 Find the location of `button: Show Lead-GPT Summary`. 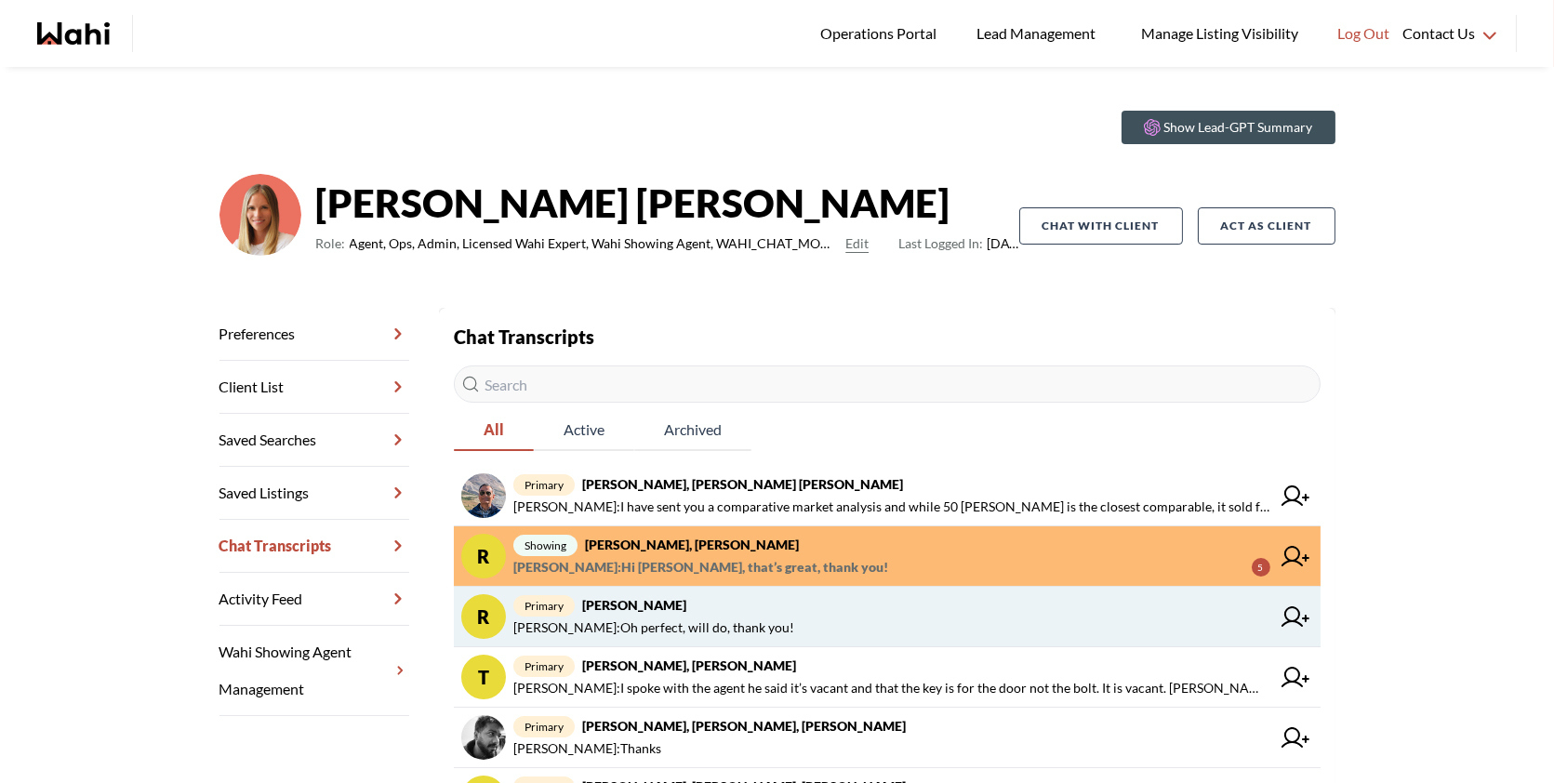

button: Show Lead-GPT Summary is located at coordinates (1229, 127).